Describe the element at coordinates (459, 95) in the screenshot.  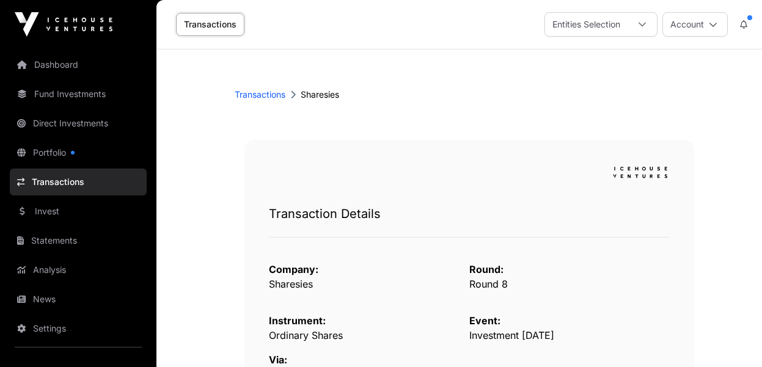
I see `div: Sharesies` at that location.